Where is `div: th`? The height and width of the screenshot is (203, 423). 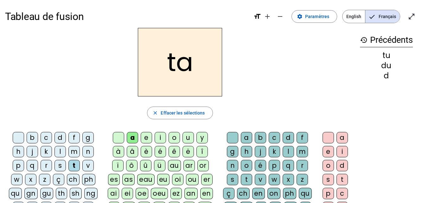 div: th is located at coordinates (62, 193).